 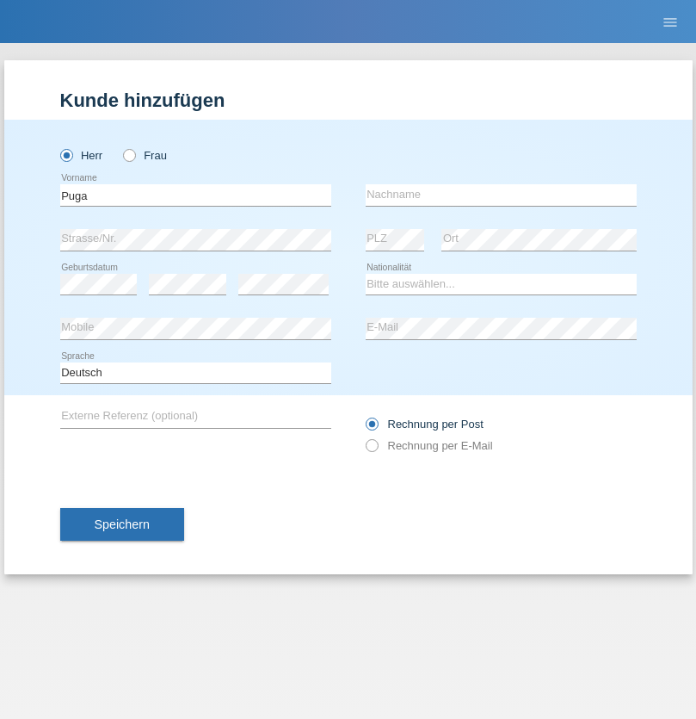 I want to click on span: Speichern, so click(x=122, y=524).